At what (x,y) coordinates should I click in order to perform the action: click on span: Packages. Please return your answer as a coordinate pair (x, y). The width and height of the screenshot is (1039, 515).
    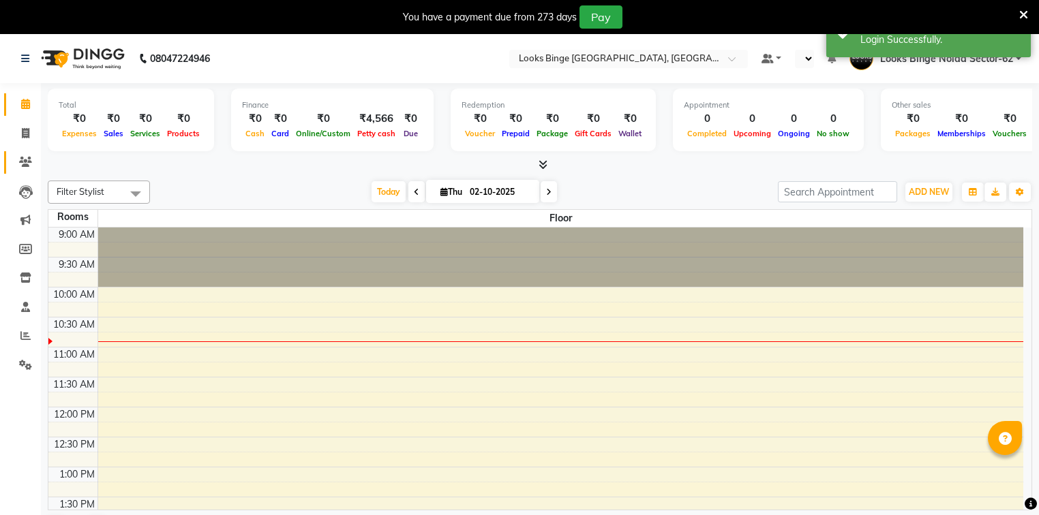
    Looking at the image, I should click on (913, 134).